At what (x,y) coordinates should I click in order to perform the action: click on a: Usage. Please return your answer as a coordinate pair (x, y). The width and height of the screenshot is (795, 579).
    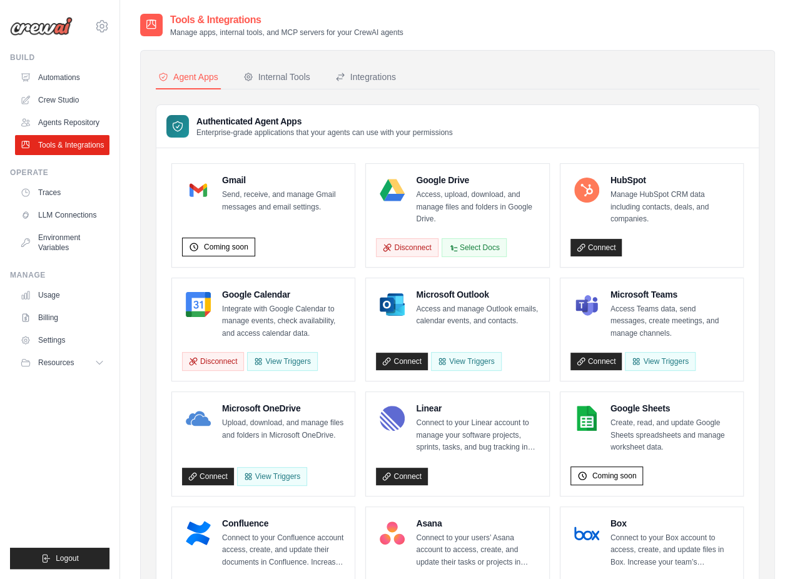
    Looking at the image, I should click on (62, 295).